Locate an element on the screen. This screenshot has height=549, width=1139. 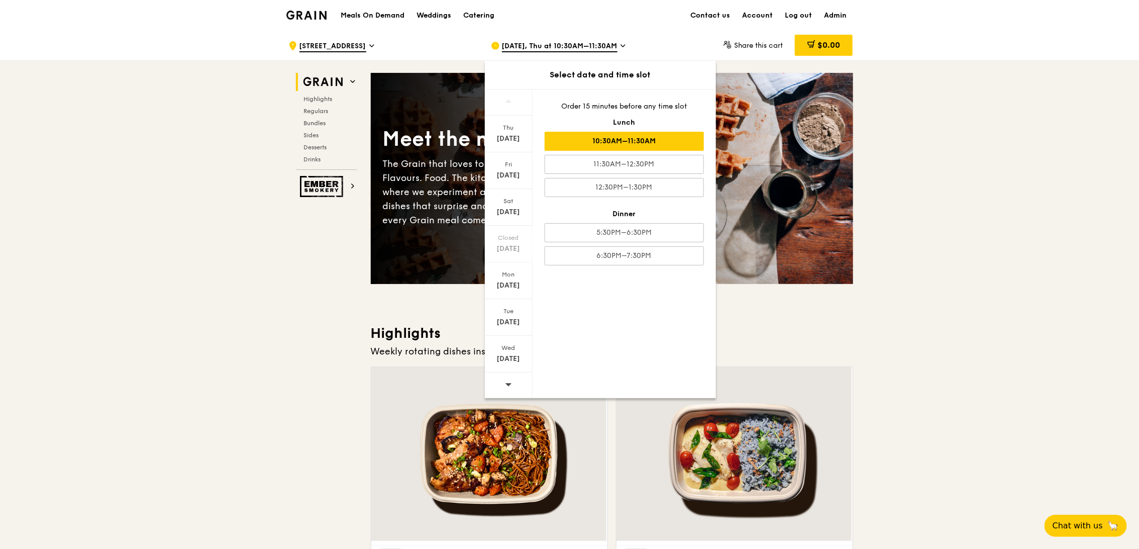
div: Wed is located at coordinates (508, 348).